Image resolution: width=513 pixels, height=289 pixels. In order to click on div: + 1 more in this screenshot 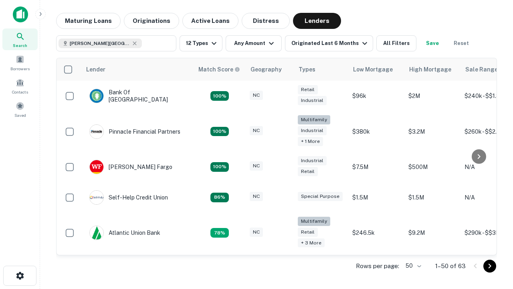, I will do `click(310, 141)`.